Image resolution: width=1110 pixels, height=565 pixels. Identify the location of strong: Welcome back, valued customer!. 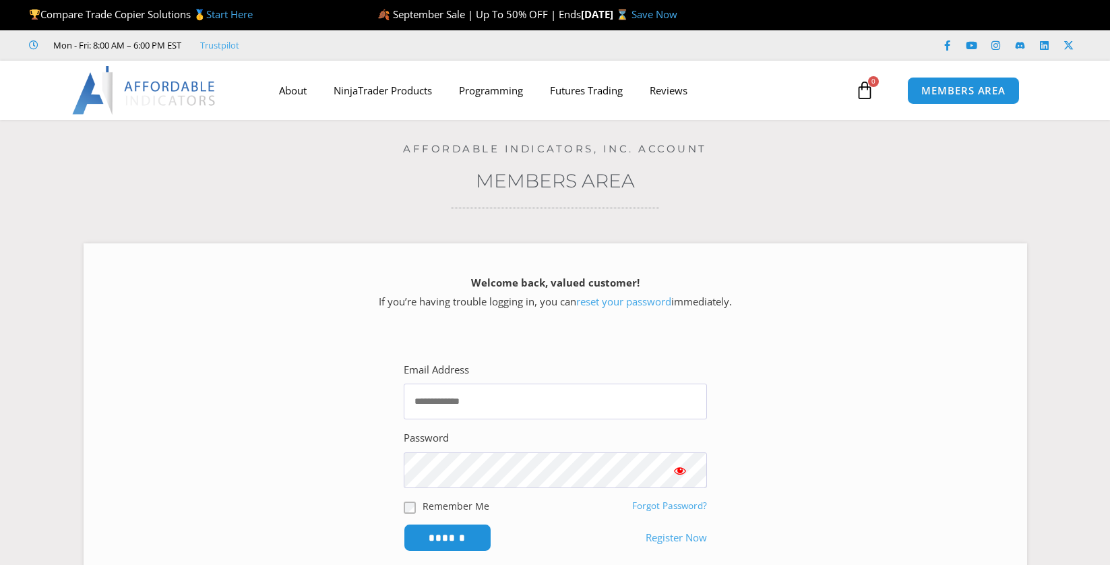
(555, 282).